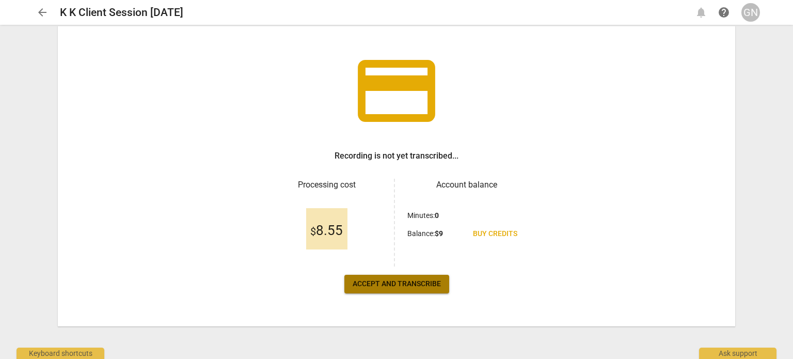 The width and height of the screenshot is (793, 359). What do you see at coordinates (724, 12) in the screenshot?
I see `a: Help` at bounding box center [724, 12].